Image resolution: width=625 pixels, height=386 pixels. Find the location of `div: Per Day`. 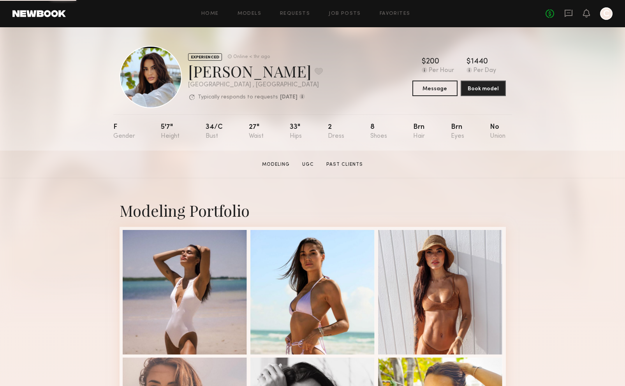

div: Per Day is located at coordinates (485, 71).